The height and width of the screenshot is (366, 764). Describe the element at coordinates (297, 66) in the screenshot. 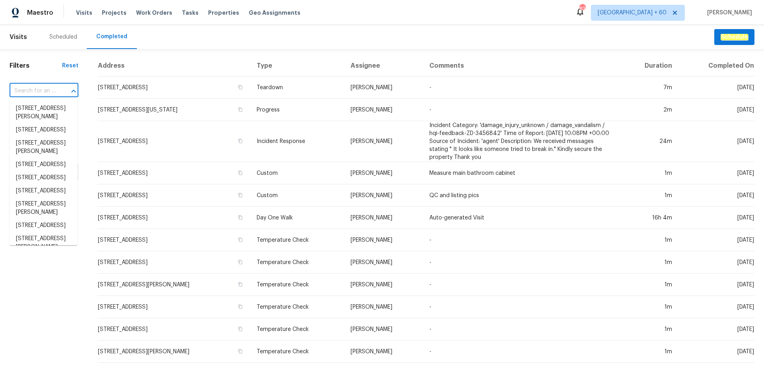

I see `th: Type` at that location.